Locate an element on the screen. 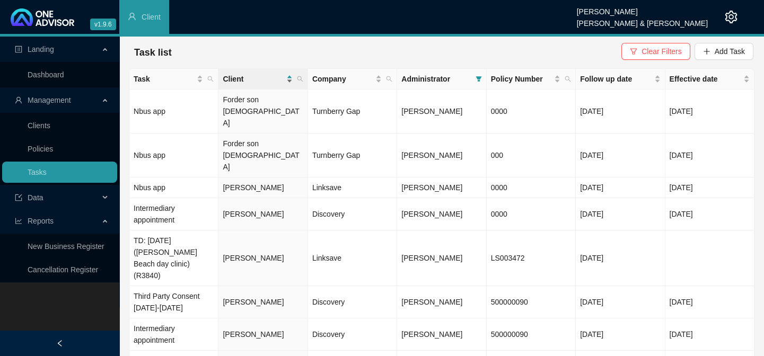  span: Follow up date is located at coordinates (615, 79).